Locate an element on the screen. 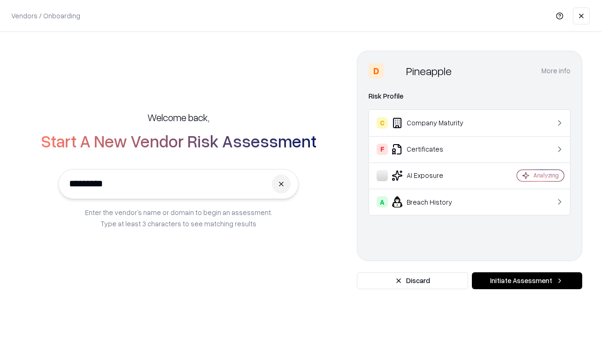 This screenshot has width=601, height=338. div: Certificates is located at coordinates (432, 149).